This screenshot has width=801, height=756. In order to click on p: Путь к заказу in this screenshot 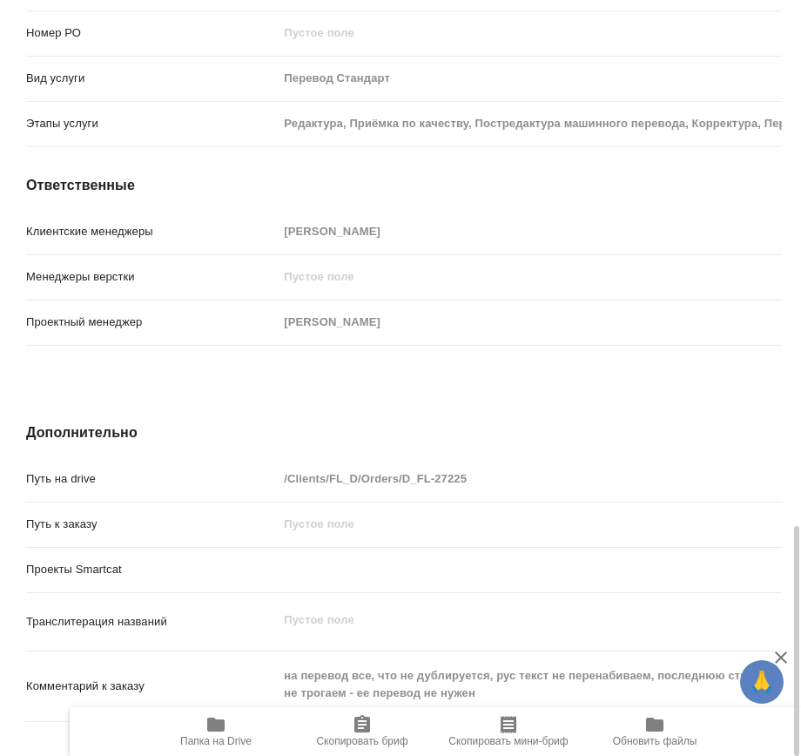, I will do `click(152, 524)`.